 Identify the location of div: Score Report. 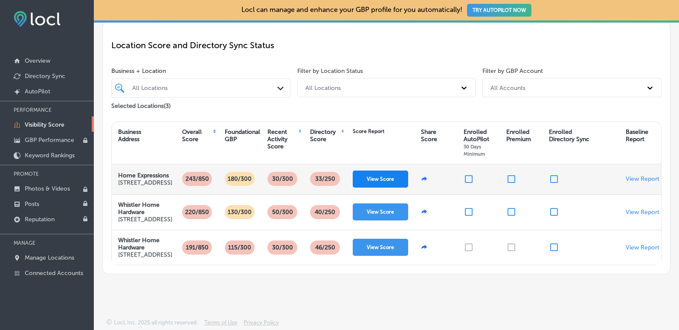
(368, 131).